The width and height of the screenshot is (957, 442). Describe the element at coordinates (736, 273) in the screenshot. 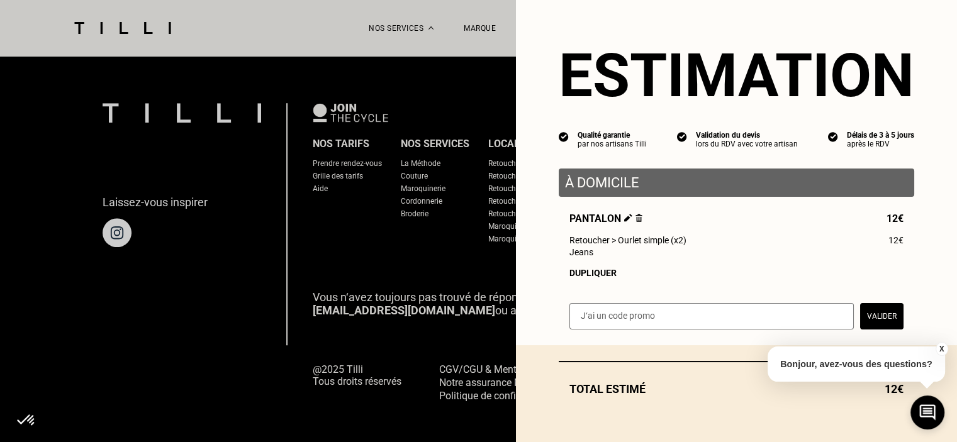

I see `div: Dupliquer` at that location.